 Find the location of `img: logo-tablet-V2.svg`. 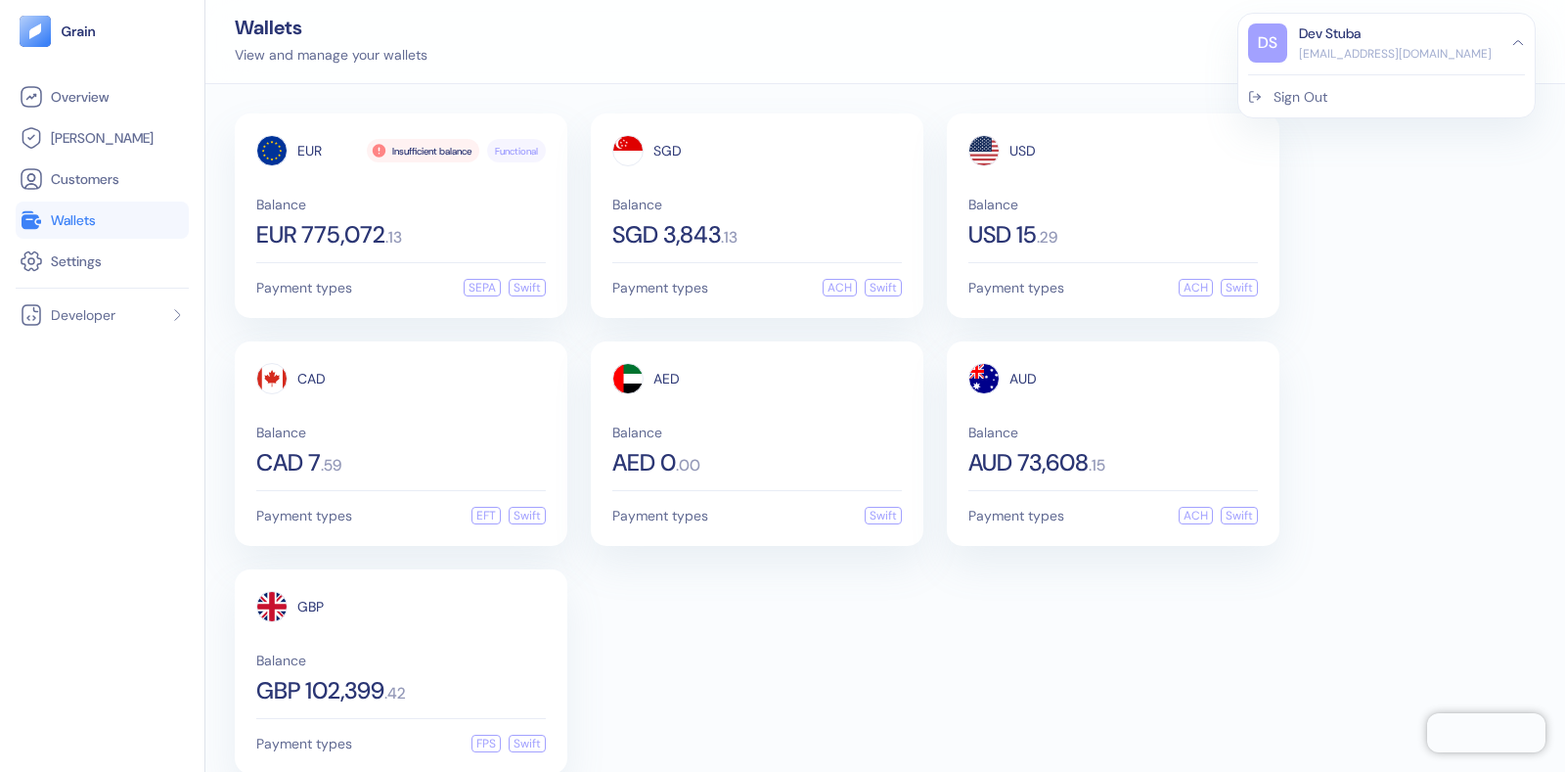

img: logo-tablet-V2.svg is located at coordinates (35, 31).